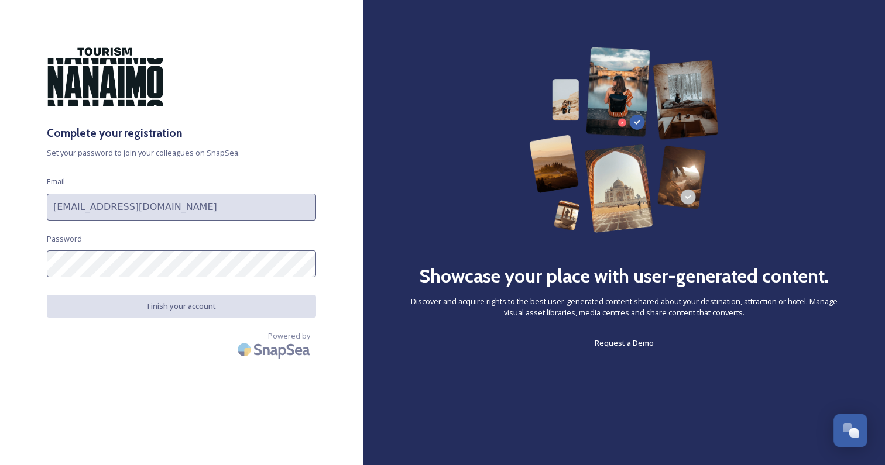 Image resolution: width=885 pixels, height=465 pixels. I want to click on button: Open Chat, so click(850, 431).